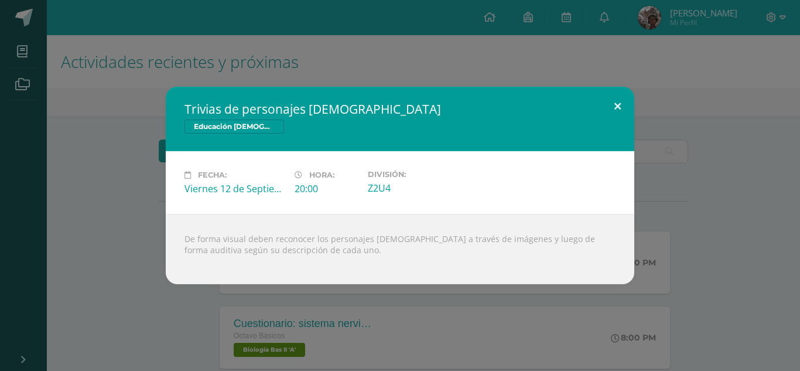 Image resolution: width=800 pixels, height=371 pixels. I want to click on button: Close (Esc), so click(617, 107).